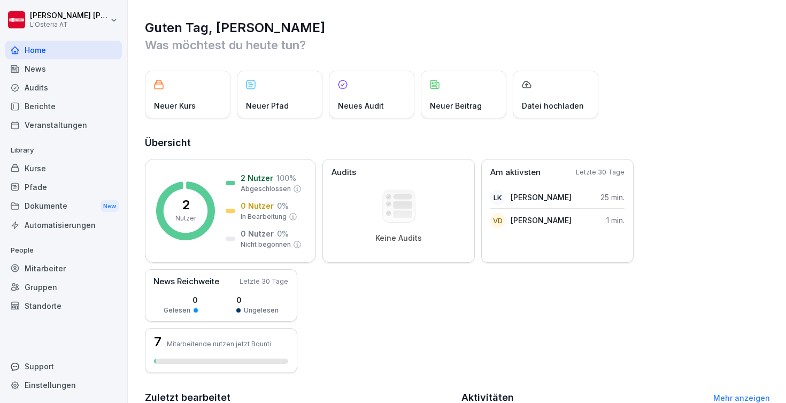 Image resolution: width=786 pixels, height=403 pixels. I want to click on p: Audits, so click(344, 172).